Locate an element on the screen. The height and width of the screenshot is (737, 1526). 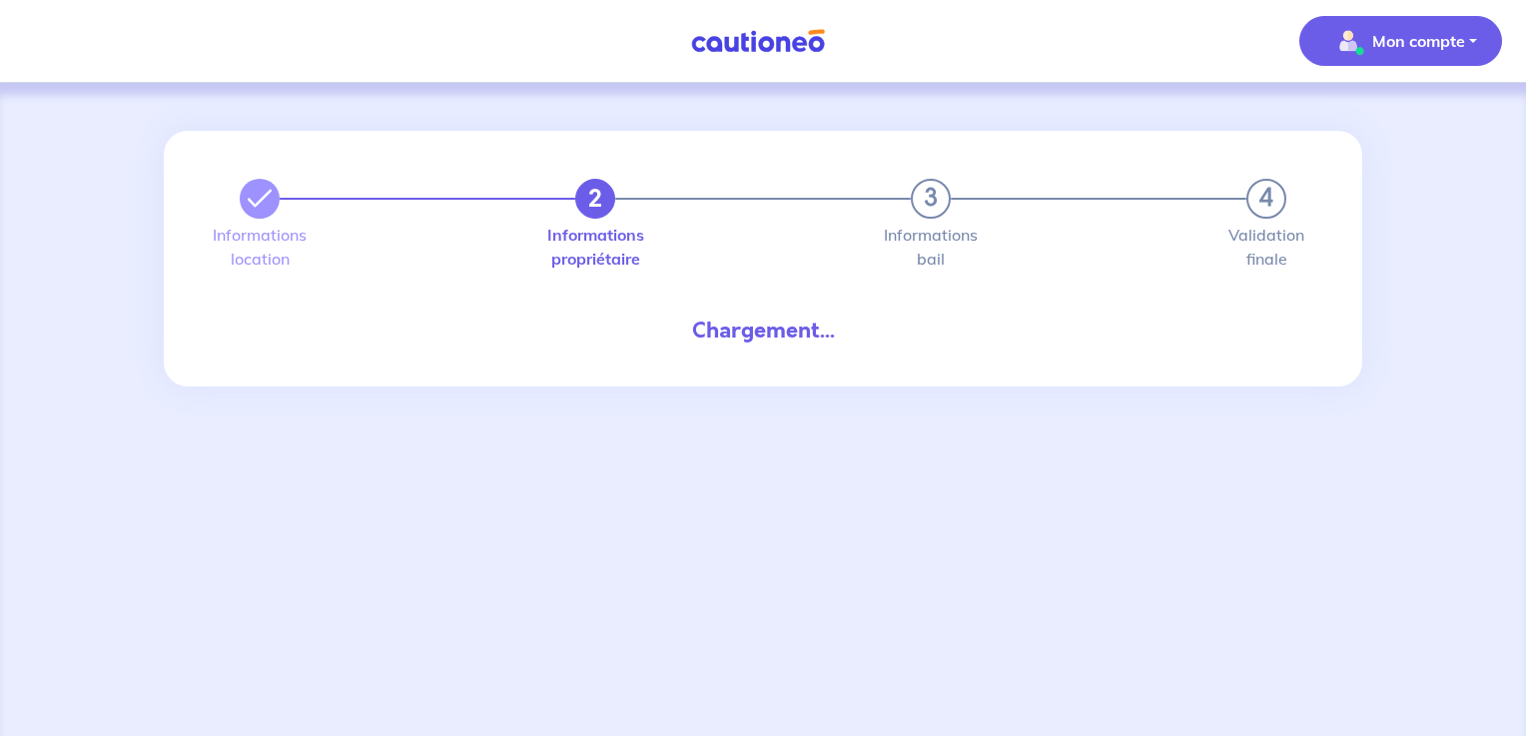
label: Informations propriétaire is located at coordinates (595, 247).